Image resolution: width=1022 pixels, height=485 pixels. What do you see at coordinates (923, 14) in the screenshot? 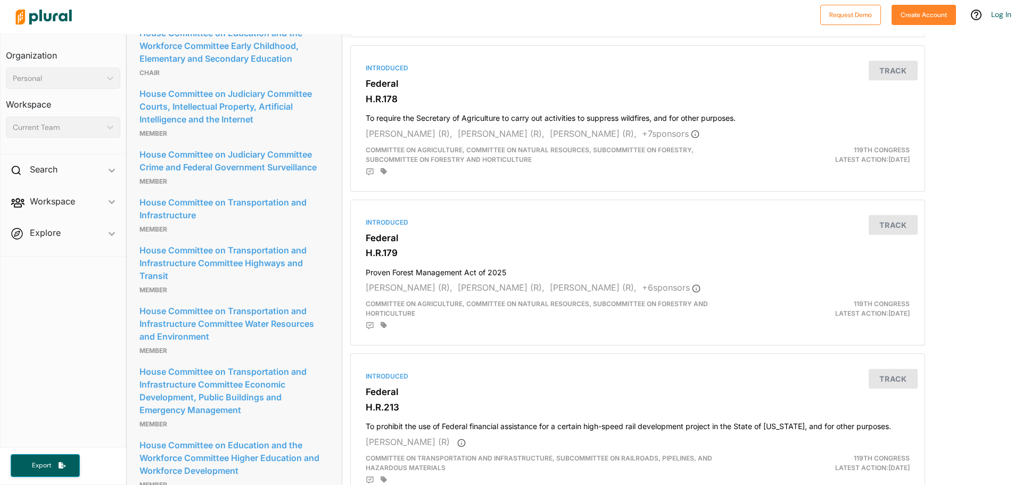
I see `a: Create Account` at bounding box center [923, 14].